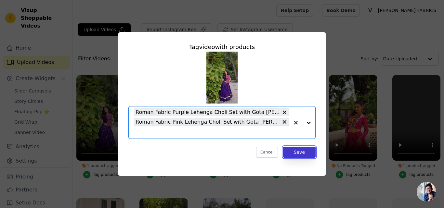 The image size is (444, 208). Describe the element at coordinates (222, 78) in the screenshot. I see `img: tn-ef19201f662441509a942f11774794e9.png` at that location.